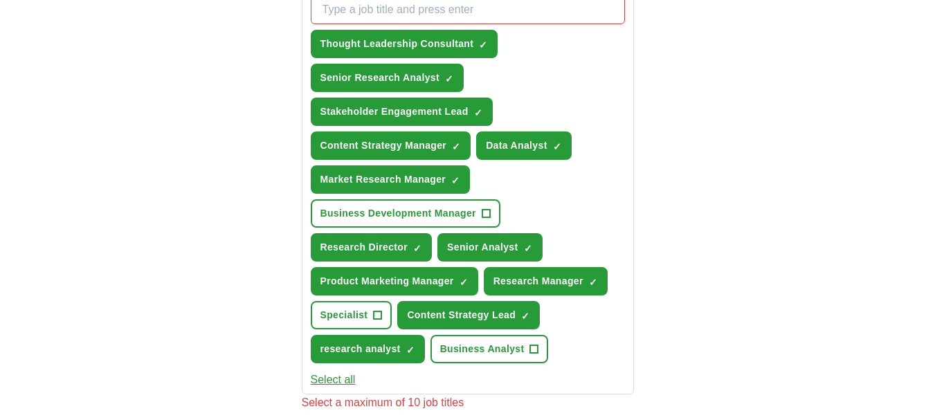  What do you see at coordinates (545, 281) in the screenshot?
I see `button: Research Manager✓` at bounding box center [545, 281].